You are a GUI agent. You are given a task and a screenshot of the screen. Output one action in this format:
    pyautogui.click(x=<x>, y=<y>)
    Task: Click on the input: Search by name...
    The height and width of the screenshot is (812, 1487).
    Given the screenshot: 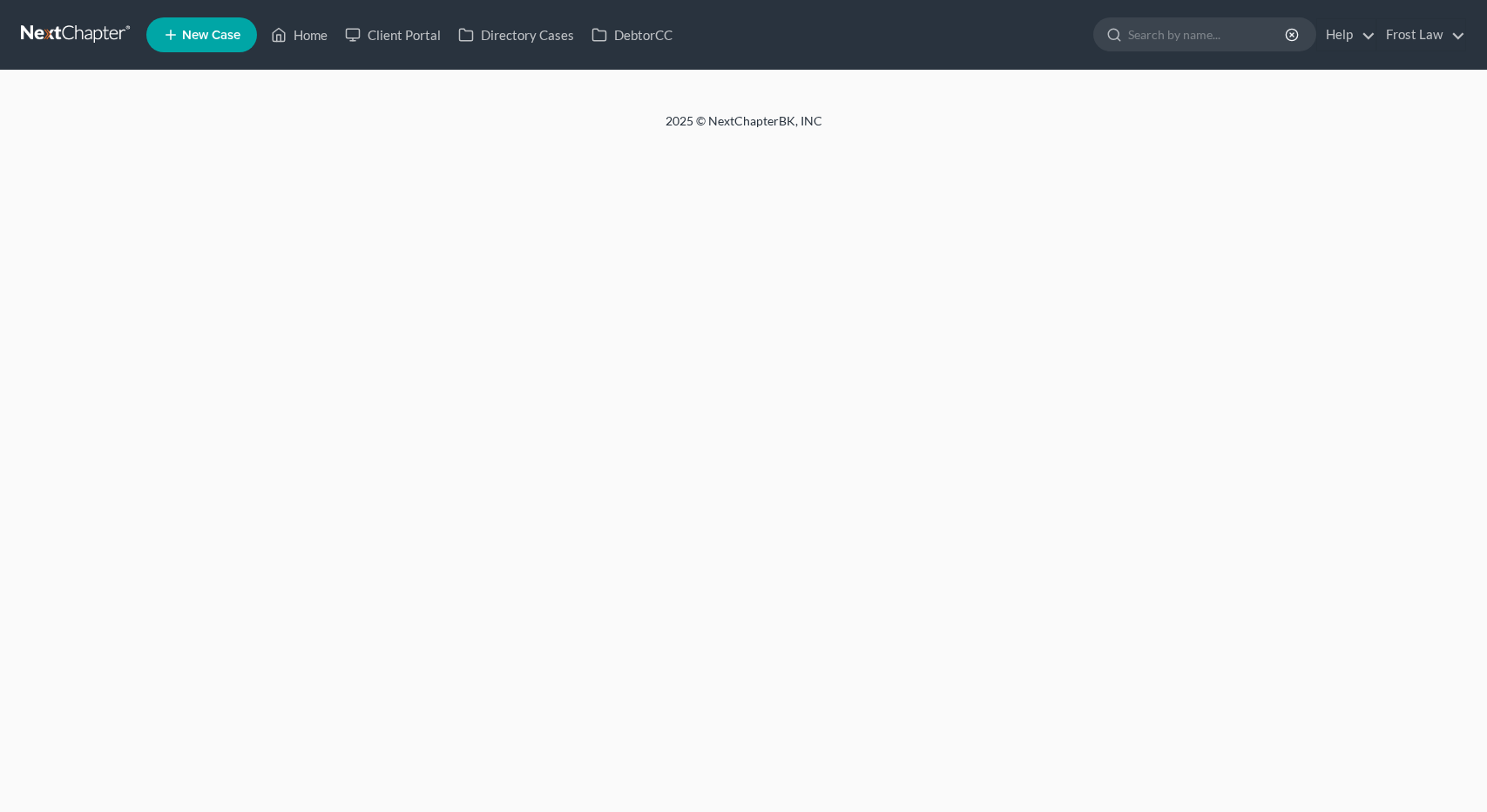 What is the action you would take?
    pyautogui.click(x=1208, y=34)
    